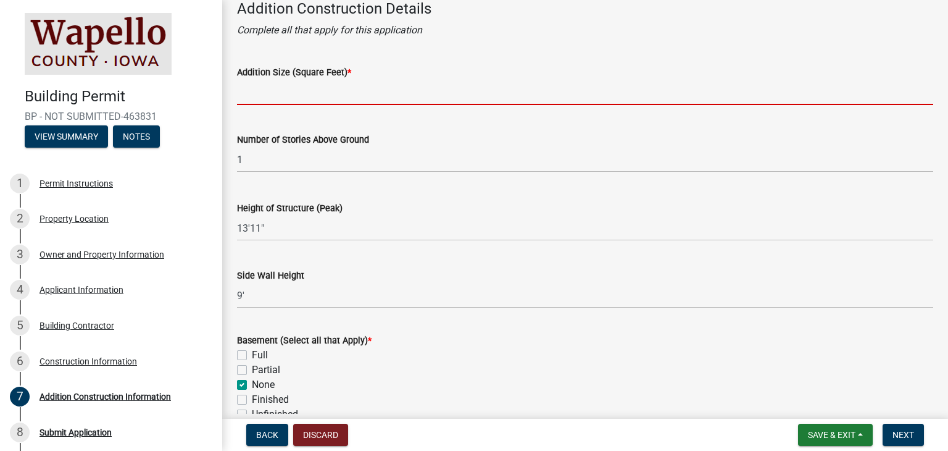 The width and height of the screenshot is (948, 451). What do you see at coordinates (267, 435) in the screenshot?
I see `span: Back` at bounding box center [267, 435].